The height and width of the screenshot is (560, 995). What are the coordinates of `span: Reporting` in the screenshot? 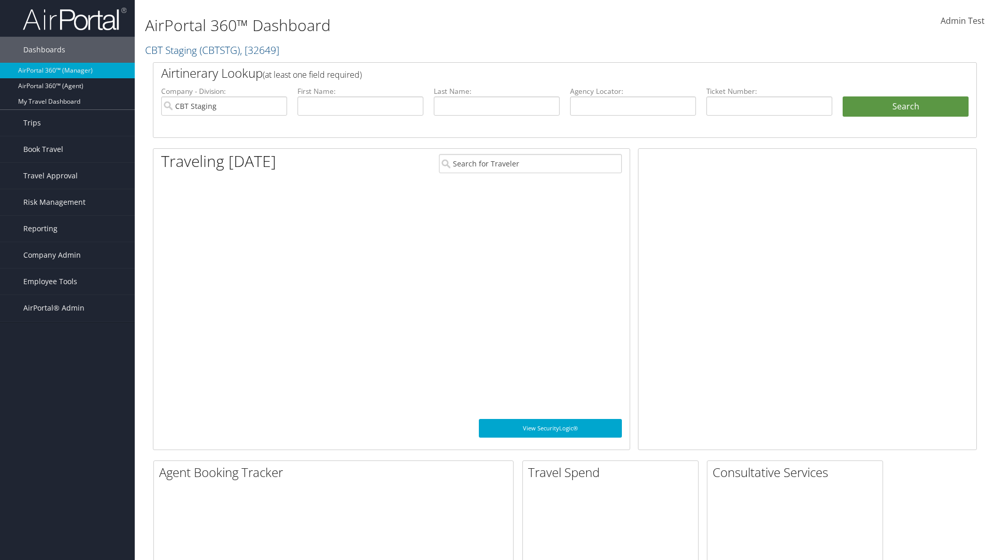 It's located at (40, 228).